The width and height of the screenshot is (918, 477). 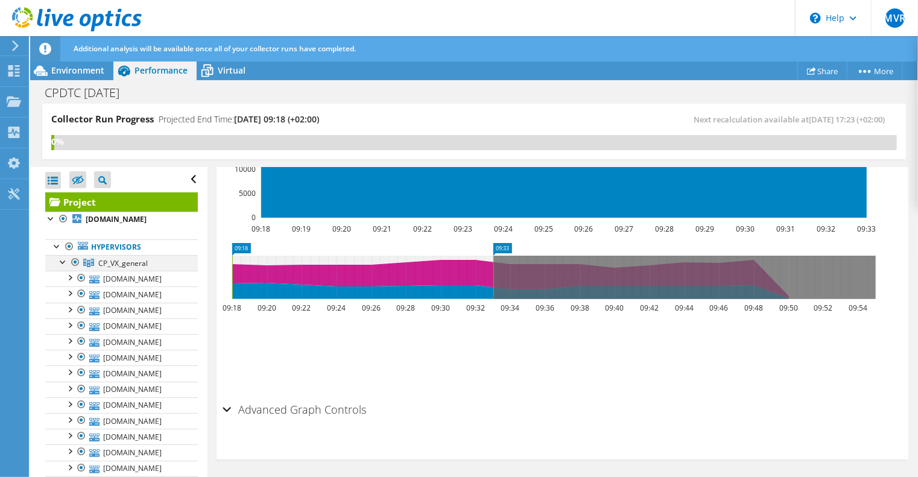 I want to click on text: 09:38, so click(x=580, y=307).